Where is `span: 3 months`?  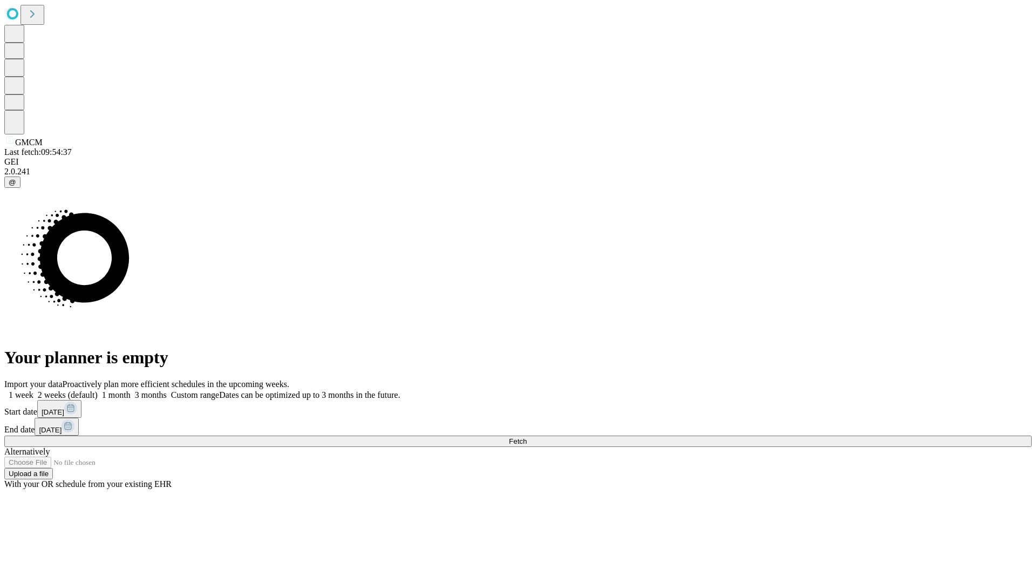
span: 3 months is located at coordinates (151, 394).